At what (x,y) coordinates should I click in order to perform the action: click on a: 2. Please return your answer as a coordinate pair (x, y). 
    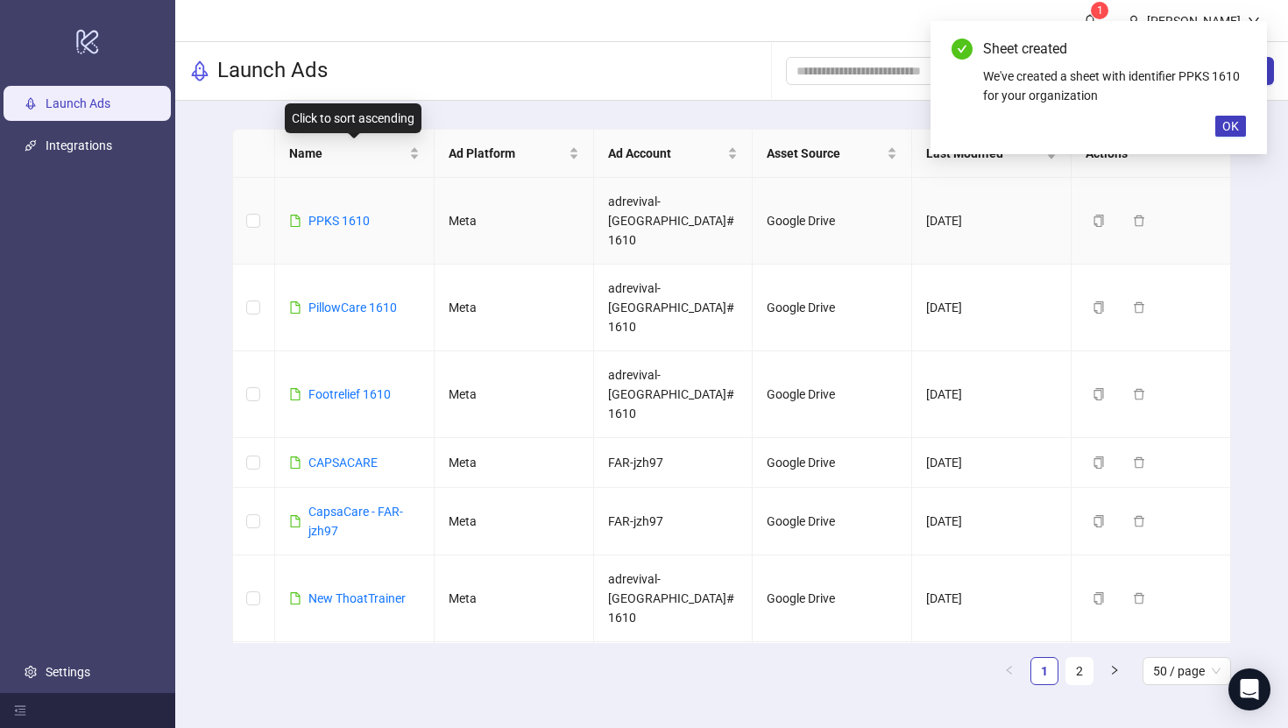
    Looking at the image, I should click on (1080, 671).